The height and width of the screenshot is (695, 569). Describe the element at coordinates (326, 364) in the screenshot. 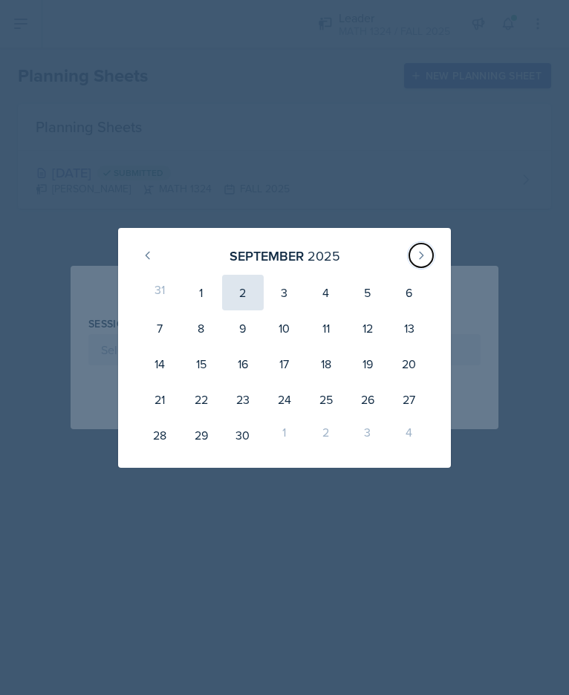

I see `div: 18` at that location.